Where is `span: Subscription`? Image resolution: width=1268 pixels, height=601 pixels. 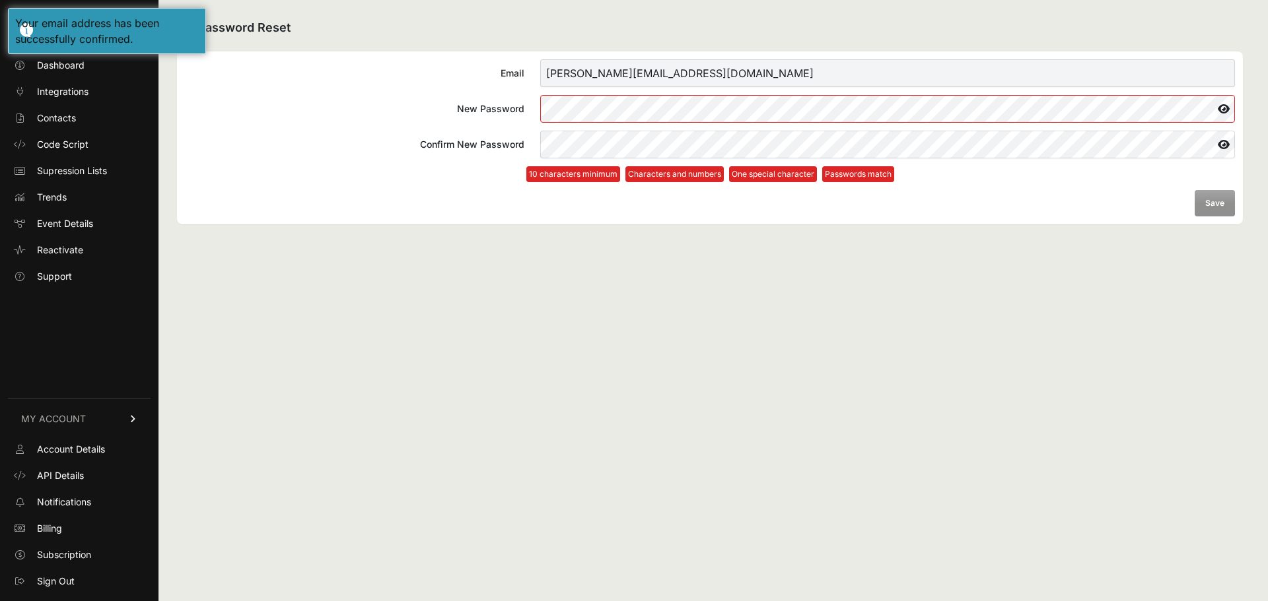
span: Subscription is located at coordinates (64, 555).